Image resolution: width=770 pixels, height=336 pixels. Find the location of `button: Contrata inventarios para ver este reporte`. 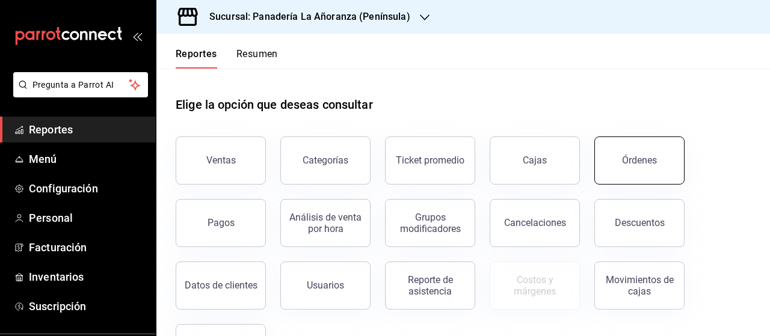

button: Contrata inventarios para ver este reporte is located at coordinates (535, 286).